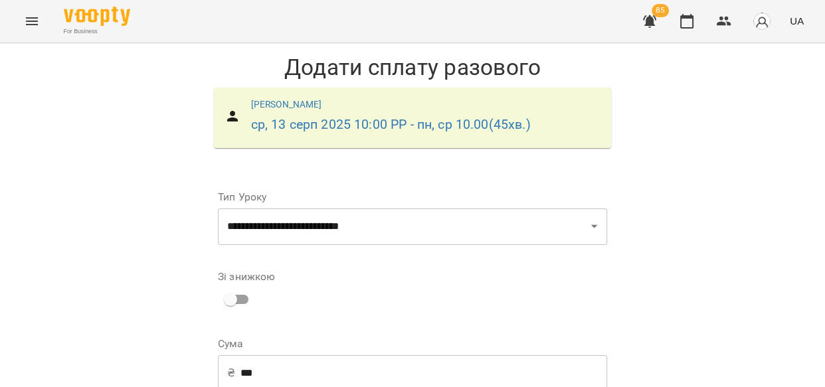 The height and width of the screenshot is (387, 825). What do you see at coordinates (247, 277) in the screenshot?
I see `label: Зі знижкою` at bounding box center [247, 277].